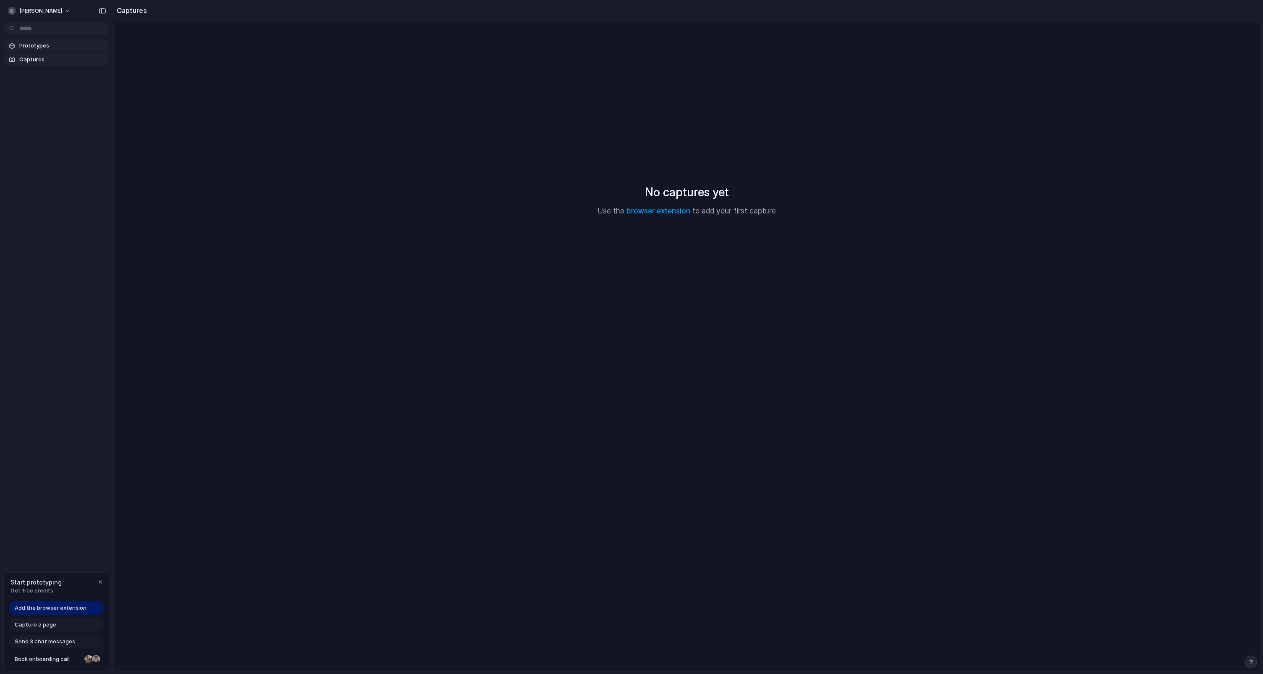 The height and width of the screenshot is (674, 1263). What do you see at coordinates (687, 192) in the screenshot?
I see `h2: No captures yet` at bounding box center [687, 192].